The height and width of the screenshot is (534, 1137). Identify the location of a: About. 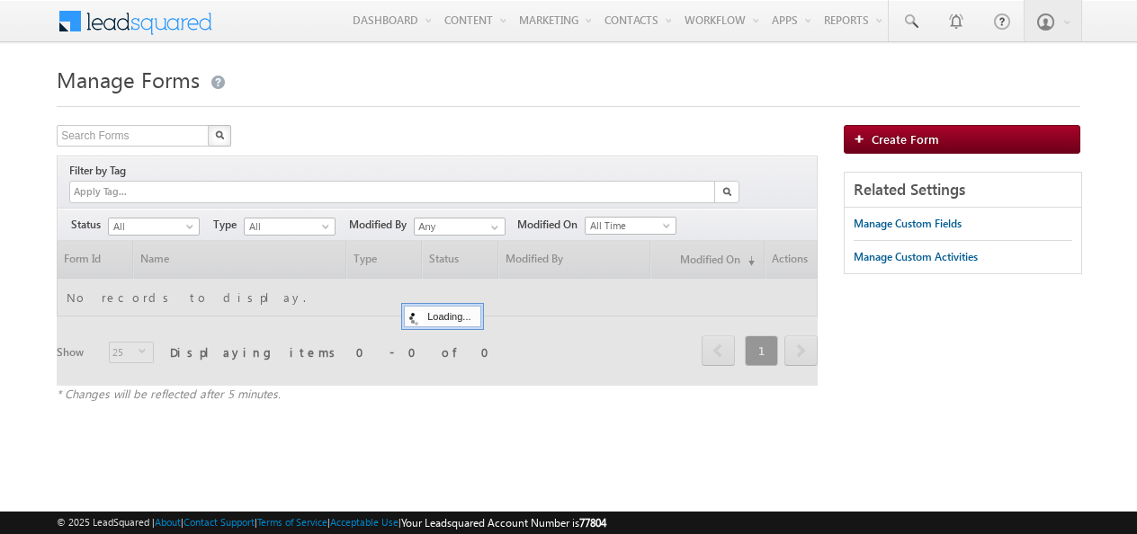
(167, 522).